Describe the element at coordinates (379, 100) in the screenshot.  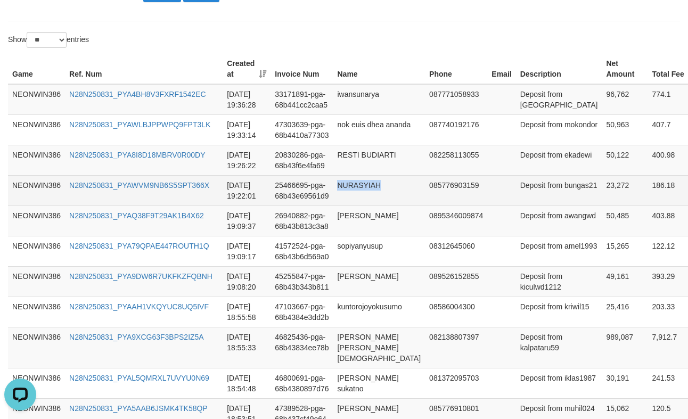
I see `td: iwansunarya` at that location.